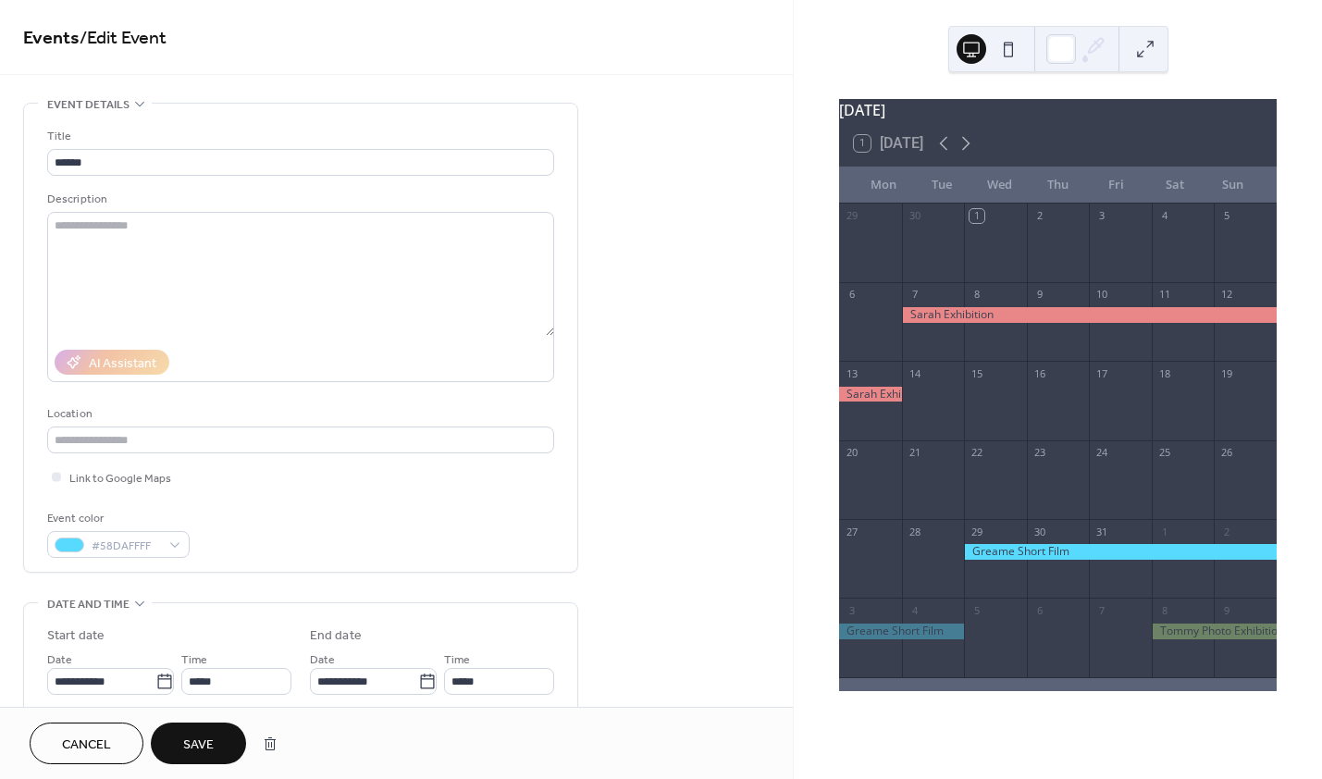 The image size is (1322, 779). Describe the element at coordinates (1226, 373) in the screenshot. I see `div: 19` at that location.